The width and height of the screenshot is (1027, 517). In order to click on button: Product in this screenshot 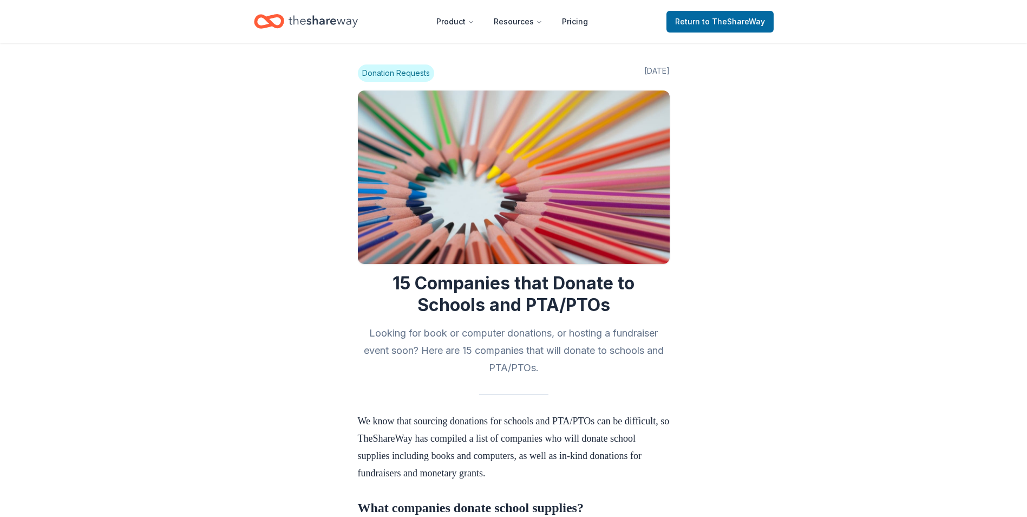, I will do `click(455, 22)`.